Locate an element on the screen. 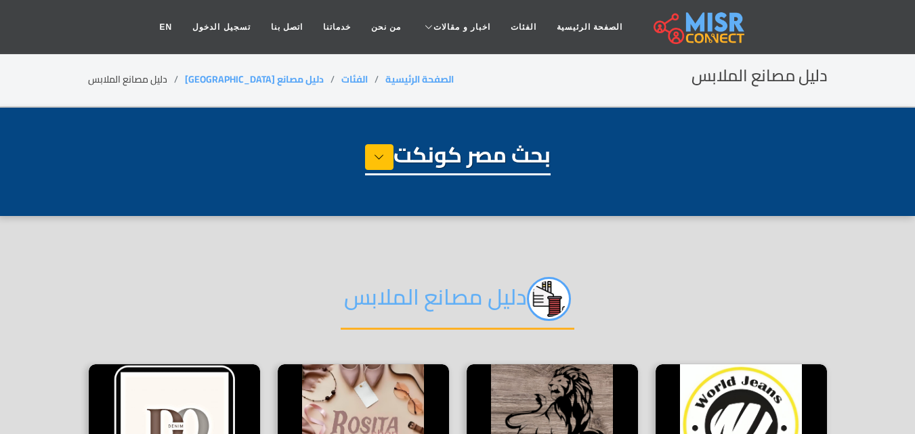 This screenshot has height=434, width=915. a: اخبار و مقالات is located at coordinates (456, 27).